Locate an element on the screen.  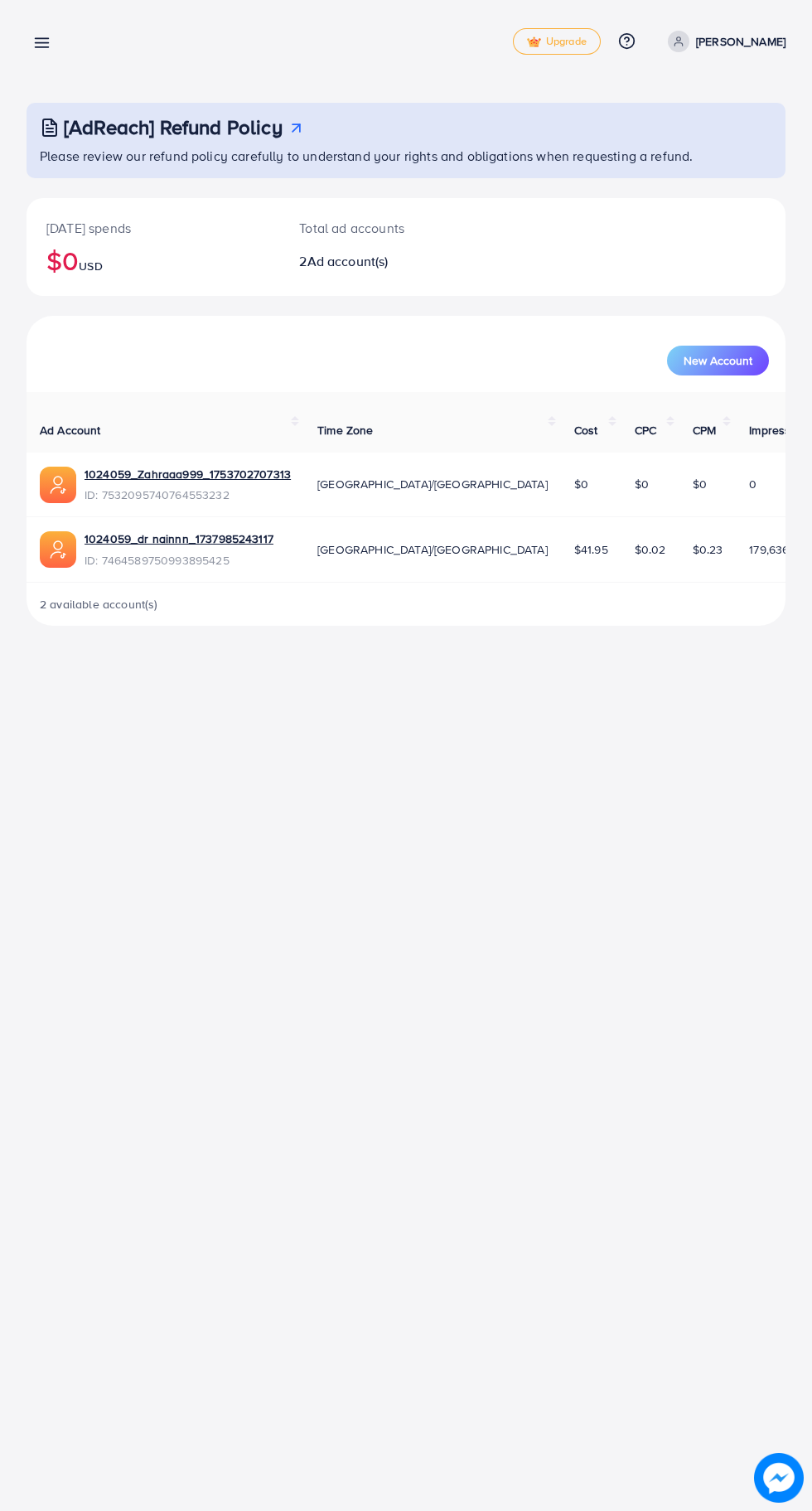
p: Total ad accounts is located at coordinates (374, 228).